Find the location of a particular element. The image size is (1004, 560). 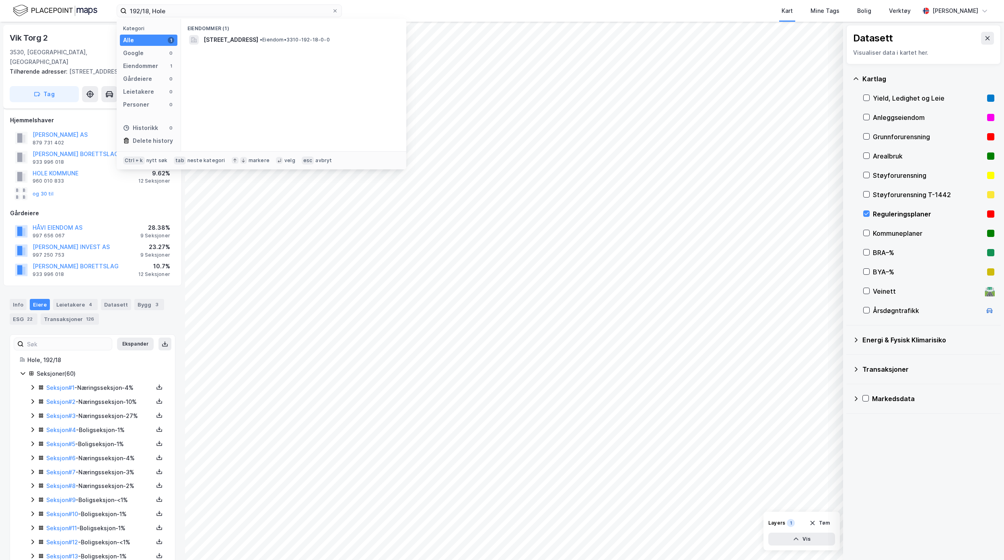

div: Eiendommer (1) is located at coordinates (294, 26).